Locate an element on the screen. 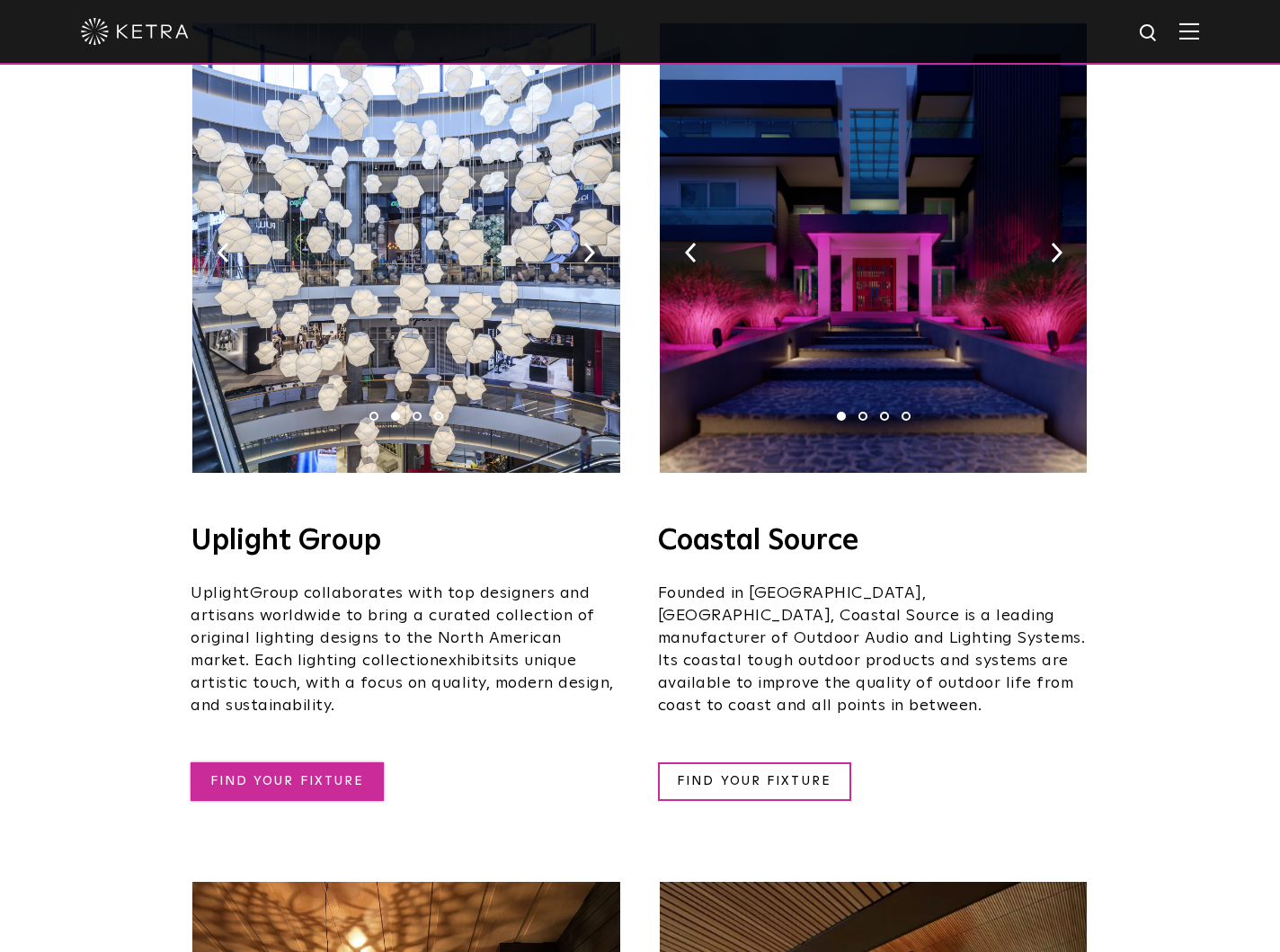  img: 03-1.jpg is located at coordinates (873, 248).